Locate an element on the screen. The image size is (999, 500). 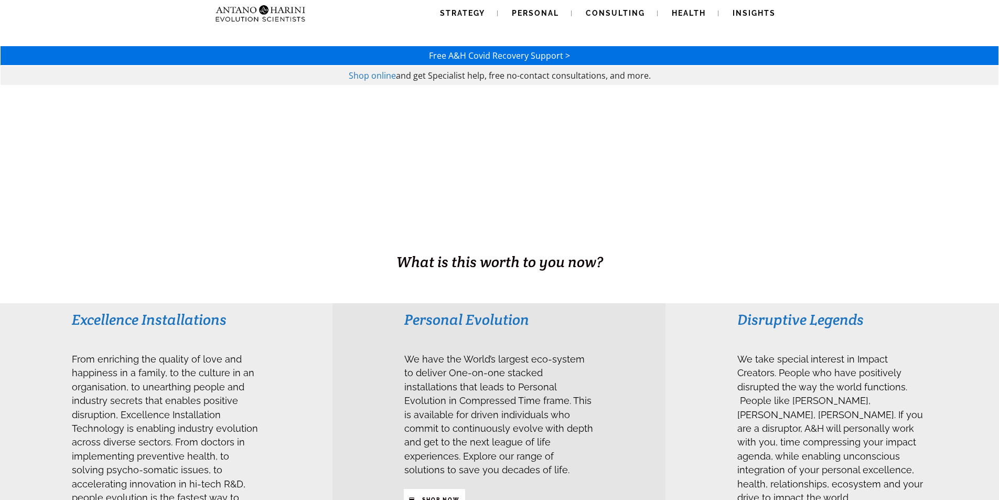
span: Personal is located at coordinates (535, 13).